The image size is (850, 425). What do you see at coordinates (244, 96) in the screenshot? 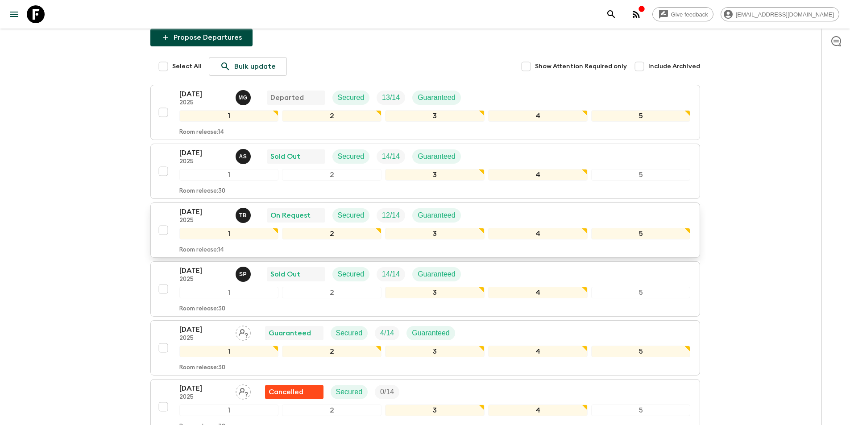
I see `span: Mariam Gabichvadze` at bounding box center [244, 96].